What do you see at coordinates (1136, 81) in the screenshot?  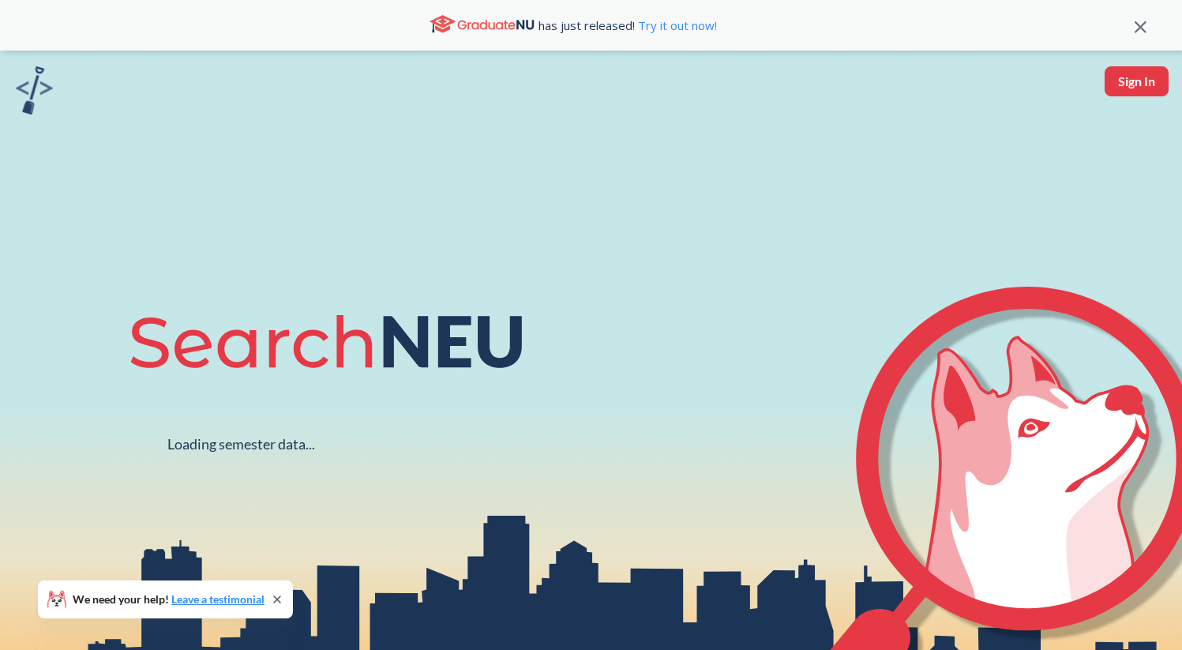 I see `button: Sign In` at bounding box center [1136, 81].